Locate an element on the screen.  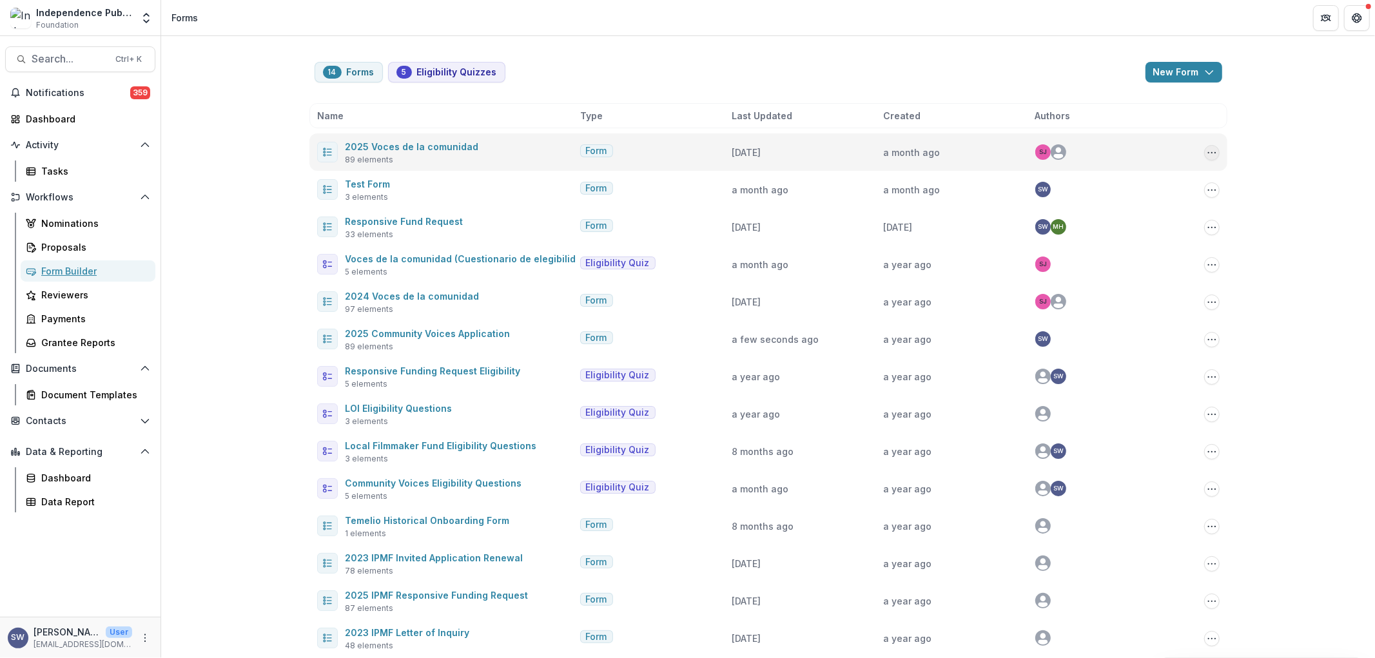
button: Notifications359 is located at coordinates (80, 93).